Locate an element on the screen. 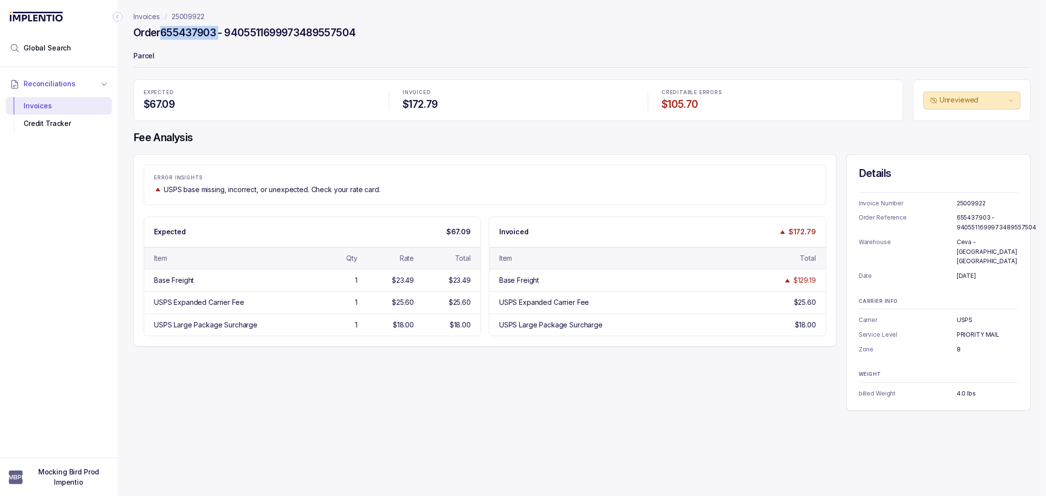  button: User initialsMocking Bird Prod Impentio is located at coordinates (59, 477).